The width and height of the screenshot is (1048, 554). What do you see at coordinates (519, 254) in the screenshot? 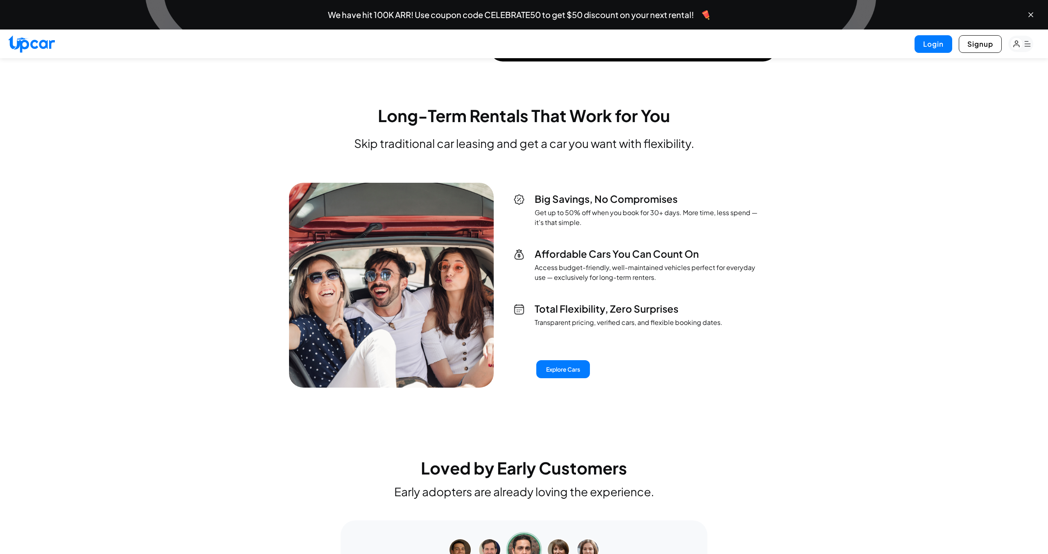
I see `img: Affordable Prices` at bounding box center [519, 254].